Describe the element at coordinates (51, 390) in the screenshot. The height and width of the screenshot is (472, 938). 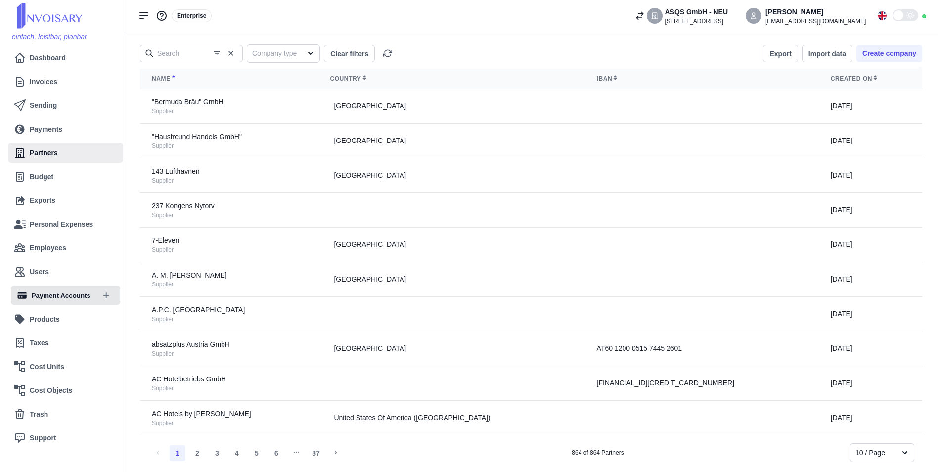
I see `span: Cost Objects` at that location.